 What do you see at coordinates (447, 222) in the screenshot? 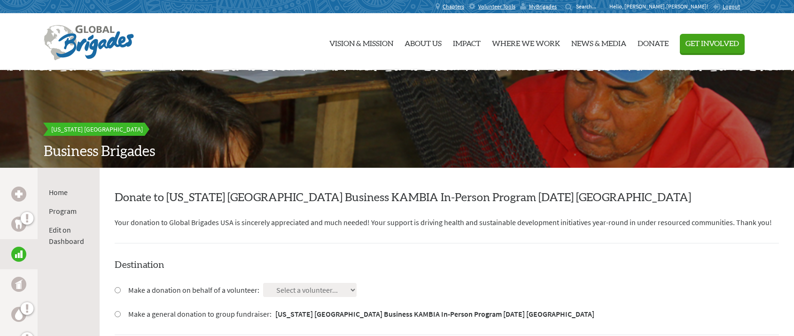
I see `p: Your donation to Global Brigades USA is sincerely appreciated and much needed! Your support is dr...` at bounding box center [447, 222].